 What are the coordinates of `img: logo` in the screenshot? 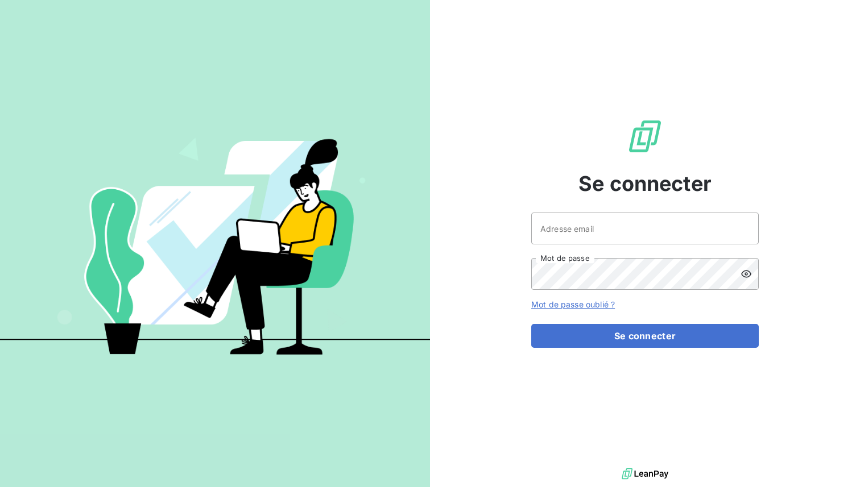 It's located at (645, 474).